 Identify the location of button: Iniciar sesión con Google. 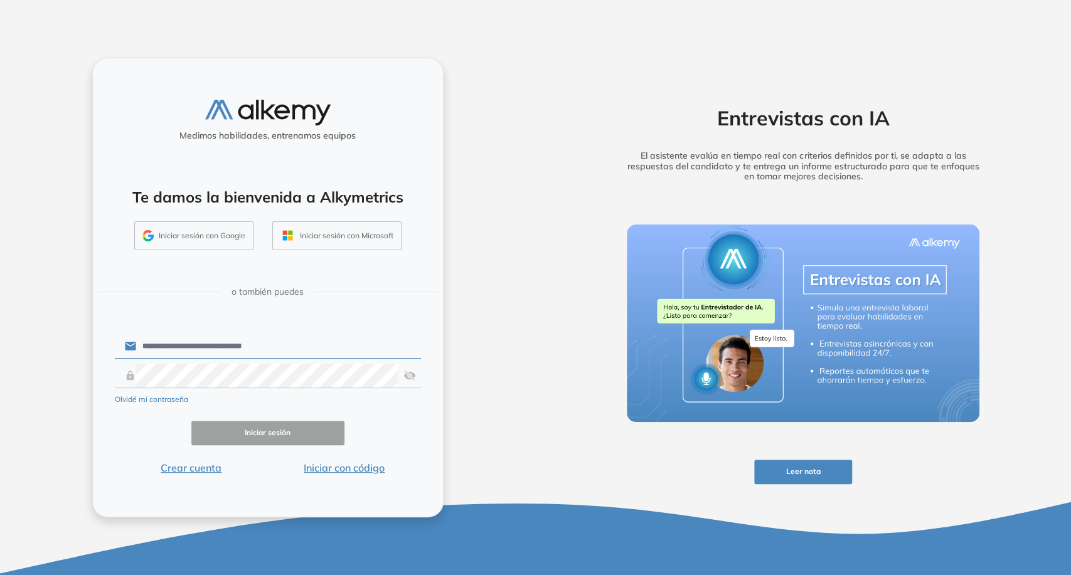
(194, 236).